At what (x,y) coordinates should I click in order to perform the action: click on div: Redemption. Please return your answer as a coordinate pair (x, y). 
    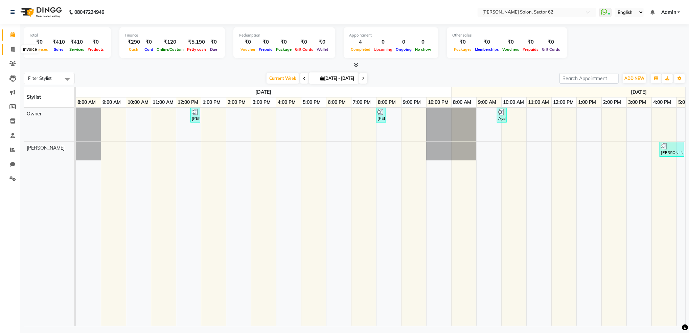
    Looking at the image, I should click on (284, 35).